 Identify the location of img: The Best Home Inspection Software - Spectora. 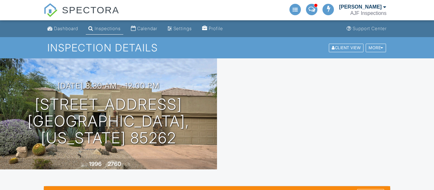
(51, 10).